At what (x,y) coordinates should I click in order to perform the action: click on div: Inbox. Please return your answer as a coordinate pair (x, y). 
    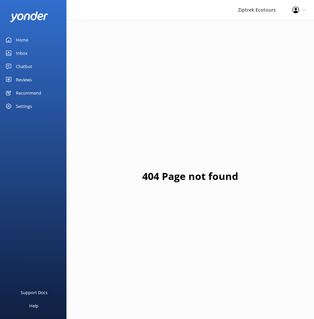
    Looking at the image, I should click on (22, 53).